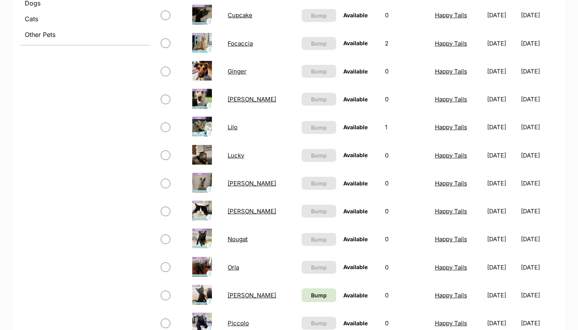 The image size is (578, 330). What do you see at coordinates (85, 35) in the screenshot?
I see `a: Other Pets` at bounding box center [85, 35].